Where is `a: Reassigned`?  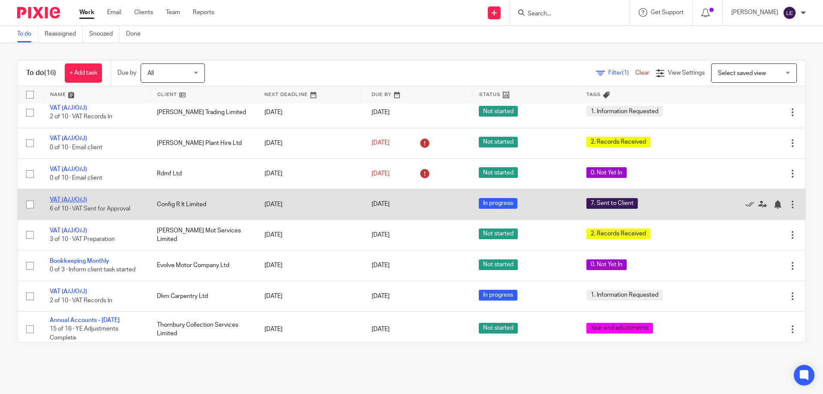 a: Reassigned is located at coordinates (63, 34).